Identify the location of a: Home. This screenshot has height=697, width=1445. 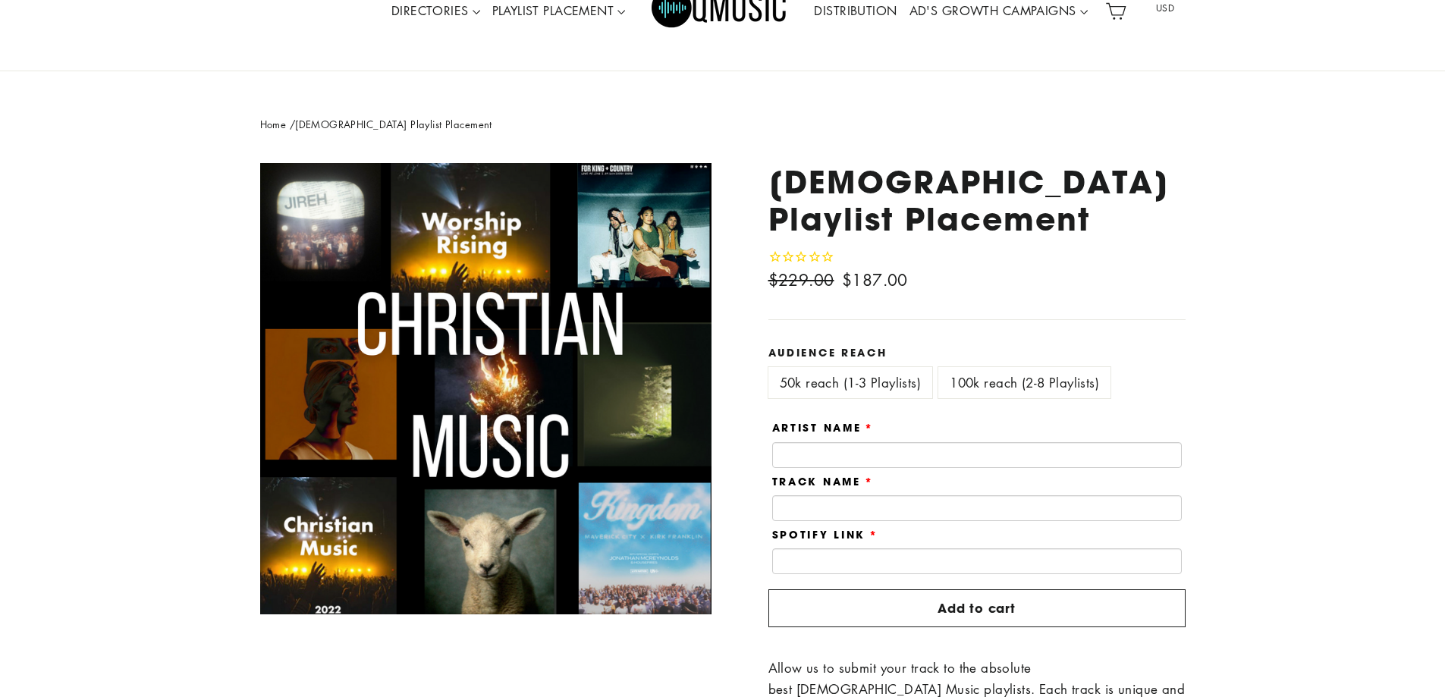
(273, 124).